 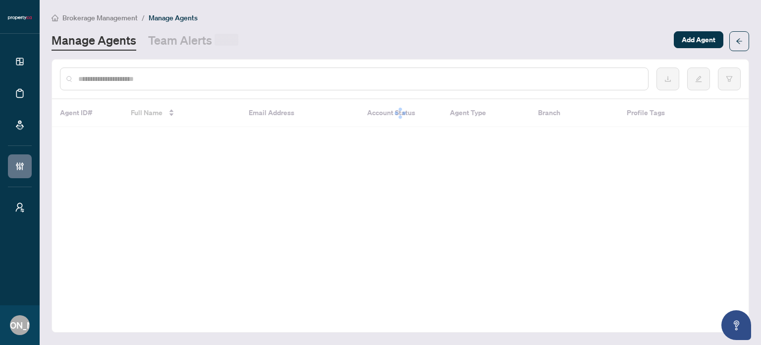 What do you see at coordinates (737, 325) in the screenshot?
I see `button: Open asap` at bounding box center [737, 325].